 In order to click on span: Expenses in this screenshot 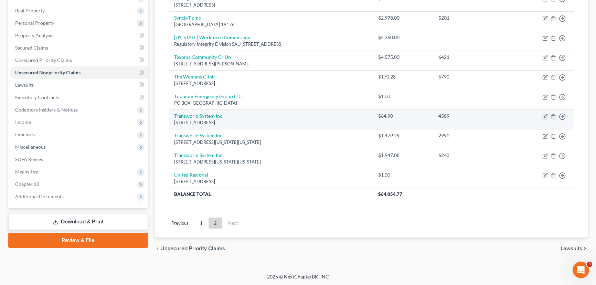, I will do `click(25, 134)`.